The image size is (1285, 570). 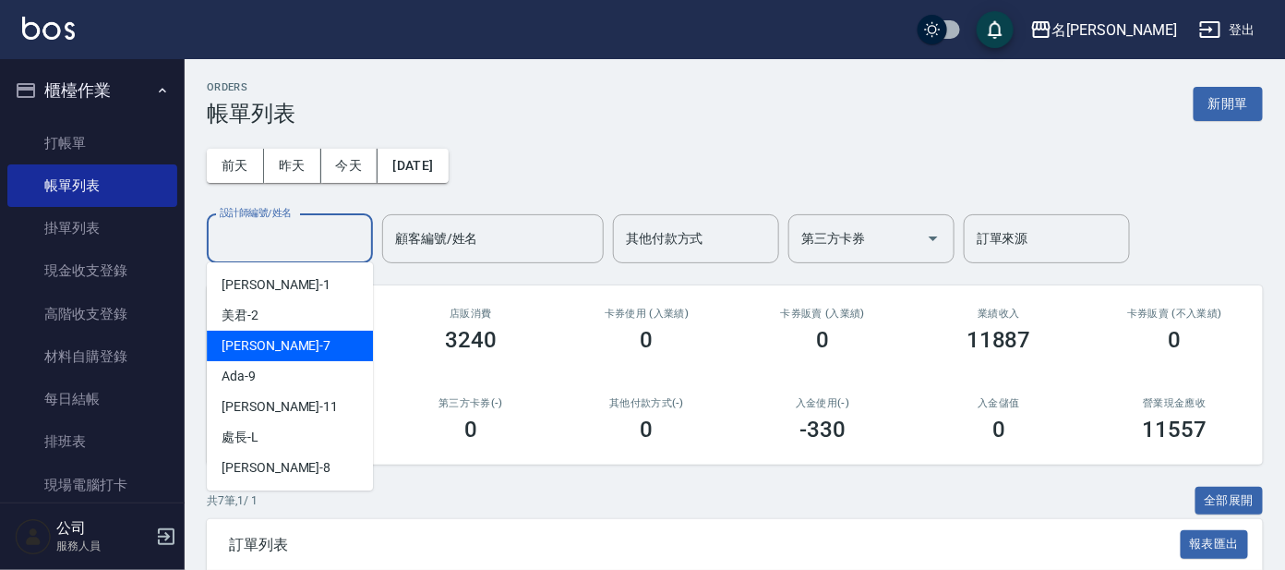 I want to click on h2: 營業現金應收, so click(x=1175, y=403).